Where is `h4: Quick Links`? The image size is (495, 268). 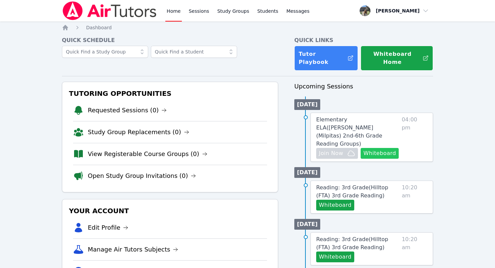 h4: Quick Links is located at coordinates (363, 40).